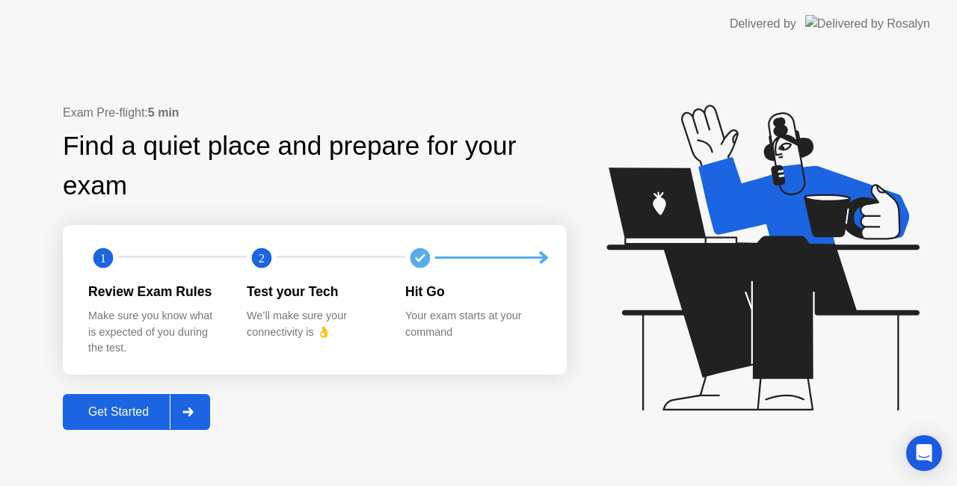 The image size is (957, 486). I want to click on div: Find a quiet place and prepare for your exam, so click(315, 166).